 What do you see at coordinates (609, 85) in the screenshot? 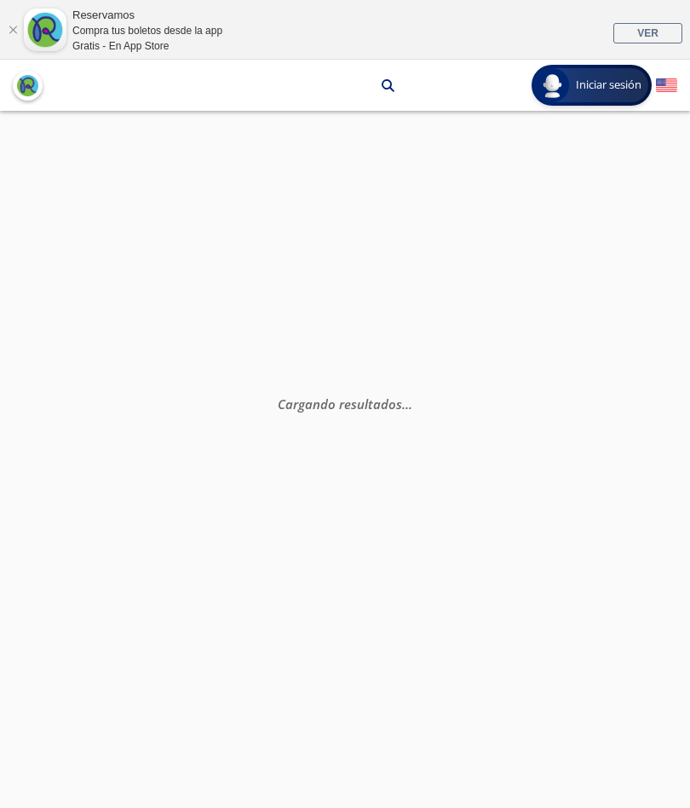
I see `span: Iniciar sesión` at bounding box center [609, 85].